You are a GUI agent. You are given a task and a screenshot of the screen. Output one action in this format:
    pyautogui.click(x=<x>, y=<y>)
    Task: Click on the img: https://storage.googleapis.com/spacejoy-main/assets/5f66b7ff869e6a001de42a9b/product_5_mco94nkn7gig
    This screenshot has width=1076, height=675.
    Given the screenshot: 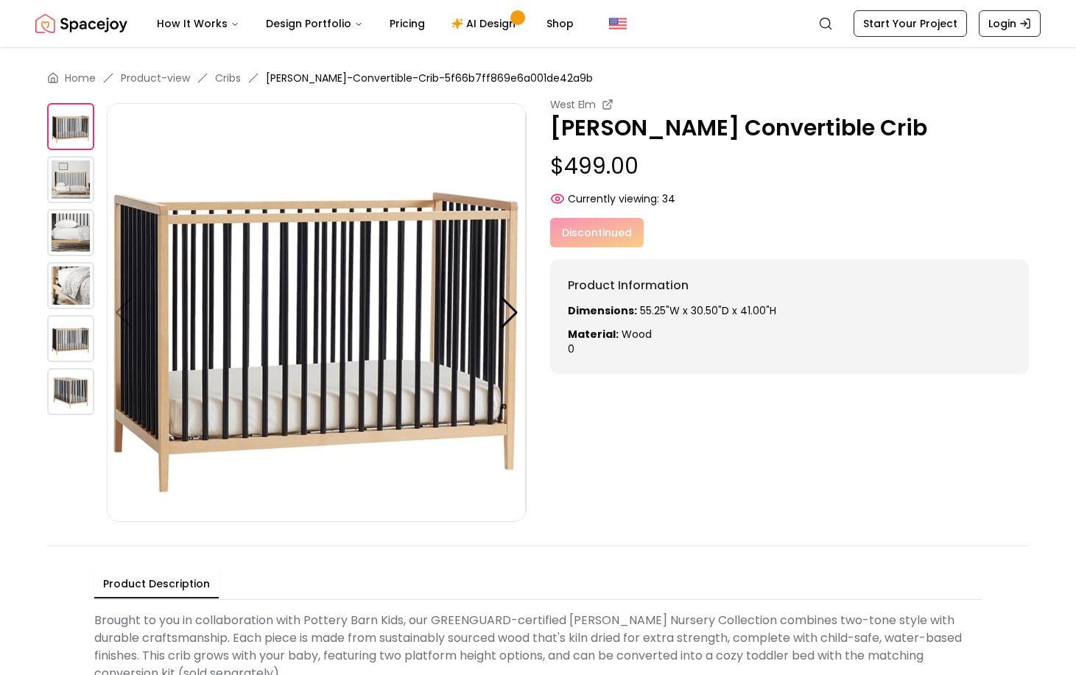 What is the action you would take?
    pyautogui.click(x=71, y=392)
    